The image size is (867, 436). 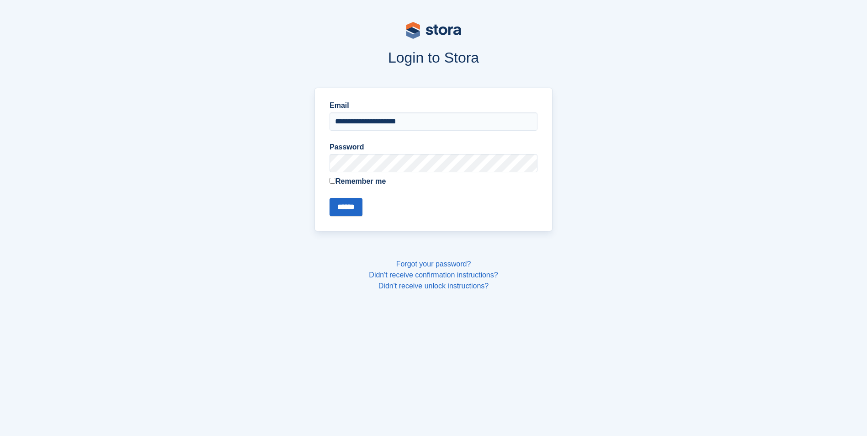 I want to click on label: Remember me, so click(x=433, y=181).